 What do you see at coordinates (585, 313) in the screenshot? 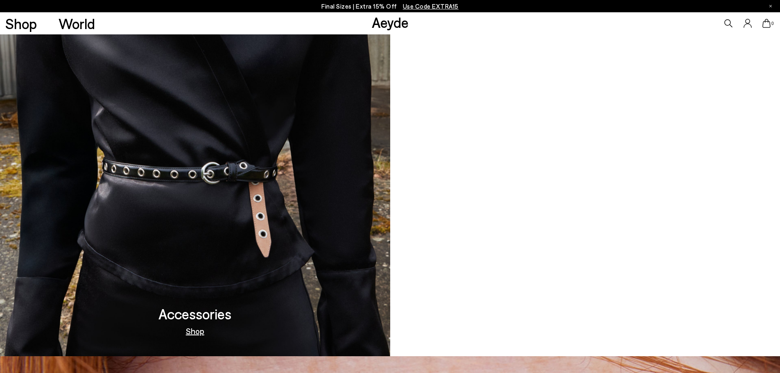
I see `h3: Moccasin Capsule` at bounding box center [585, 313].